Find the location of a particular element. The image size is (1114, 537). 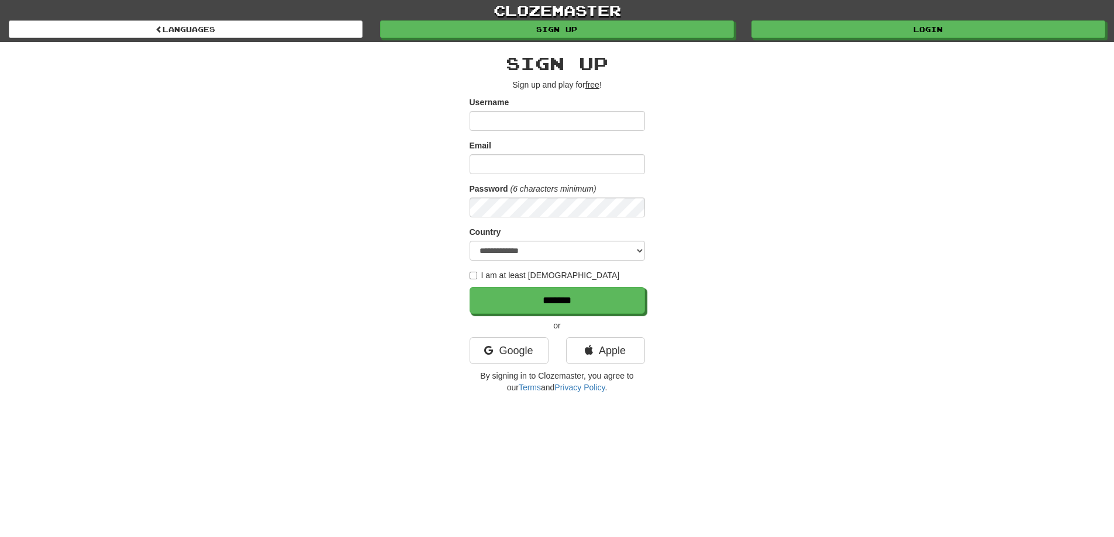

p: or is located at coordinates (557, 326).